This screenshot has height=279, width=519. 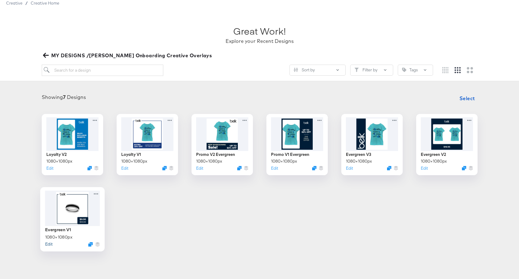 I want to click on button: SlidersSort by, so click(x=317, y=70).